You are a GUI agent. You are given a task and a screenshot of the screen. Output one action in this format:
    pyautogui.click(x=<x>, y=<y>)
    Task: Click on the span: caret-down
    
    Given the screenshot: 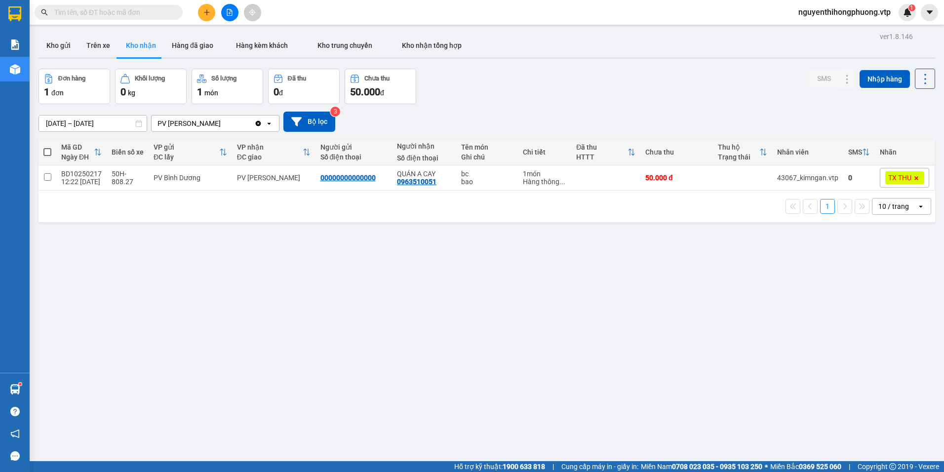 What is the action you would take?
    pyautogui.click(x=930, y=12)
    